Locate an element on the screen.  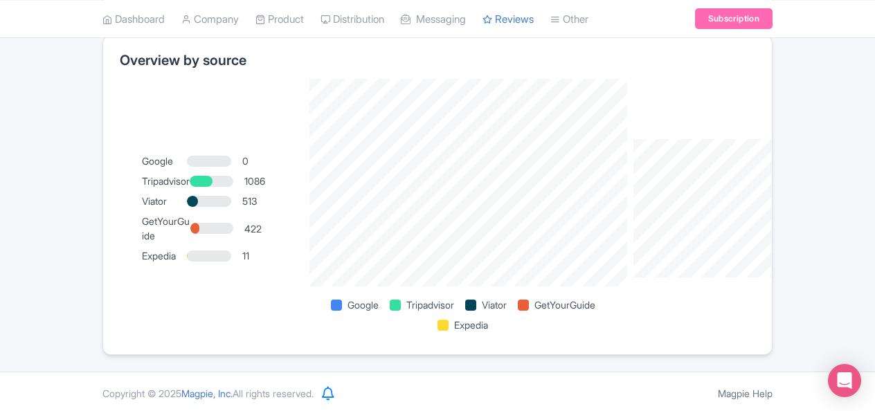
span: Magpie, Inc. is located at coordinates (207, 393).